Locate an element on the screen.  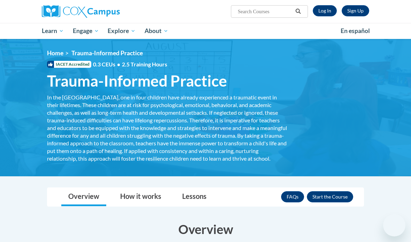
a: Learn is located at coordinates (53, 31).